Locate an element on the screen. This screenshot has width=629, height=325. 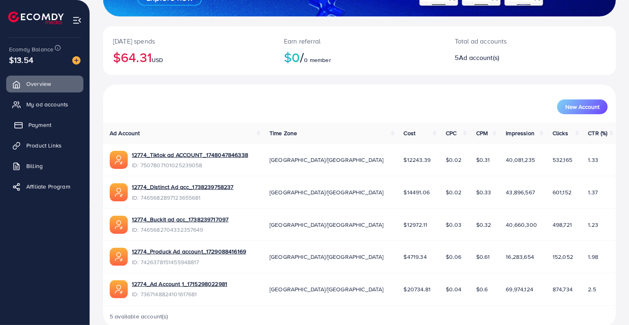
img: menu is located at coordinates (77, 20).